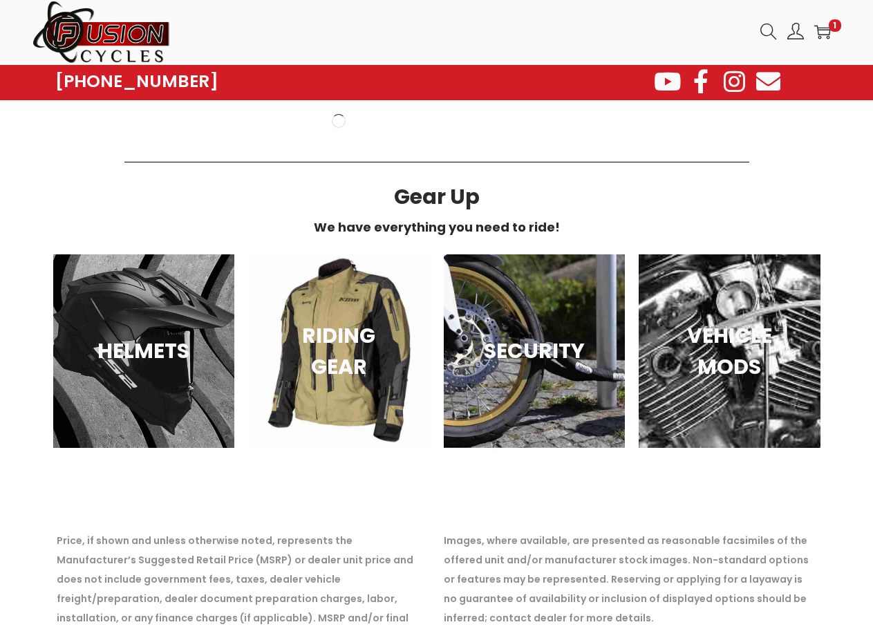 The image size is (873, 629). Describe the element at coordinates (437, 228) in the screenshot. I see `h6: We have everything you need to ride!` at that location.